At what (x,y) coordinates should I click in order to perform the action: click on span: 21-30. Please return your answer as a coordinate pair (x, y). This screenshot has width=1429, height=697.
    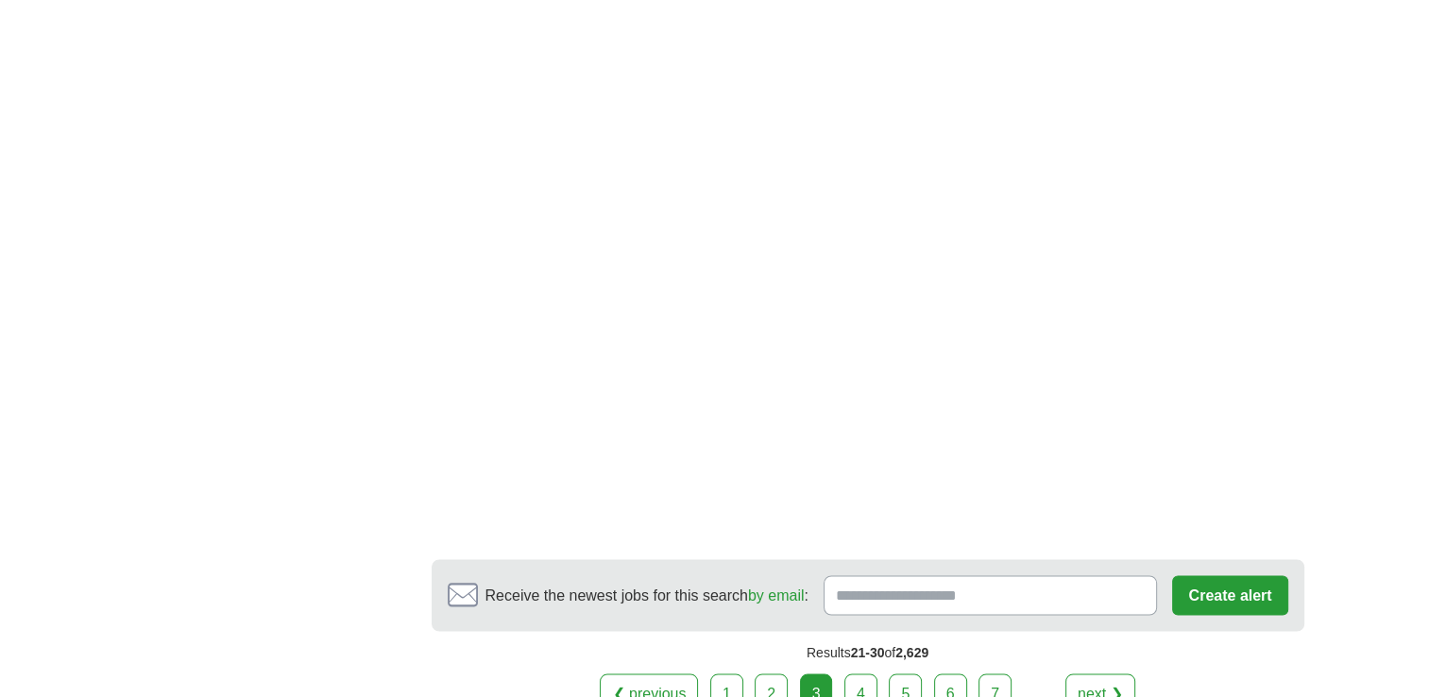
    Looking at the image, I should click on (868, 652).